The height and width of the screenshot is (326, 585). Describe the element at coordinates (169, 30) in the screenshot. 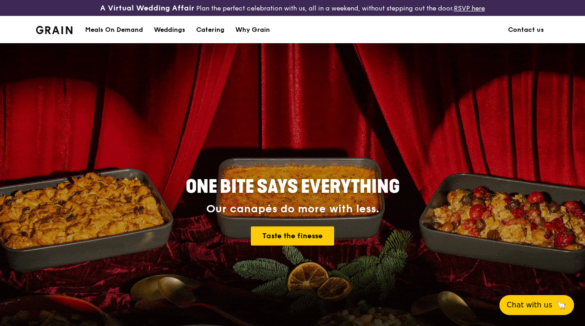

I see `a: Weddings` at that location.